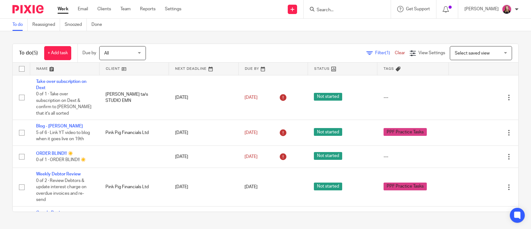  I want to click on span: View Settings, so click(432, 53).